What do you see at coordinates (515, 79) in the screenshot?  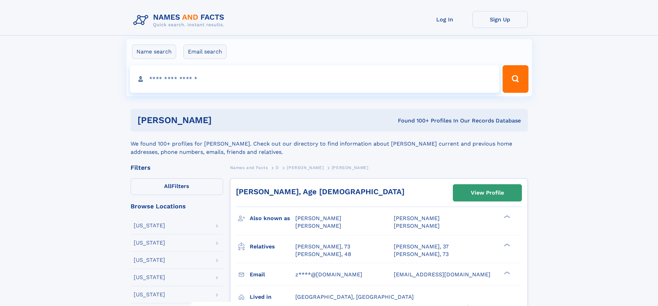 I see `button: Search Button` at bounding box center [515, 79].